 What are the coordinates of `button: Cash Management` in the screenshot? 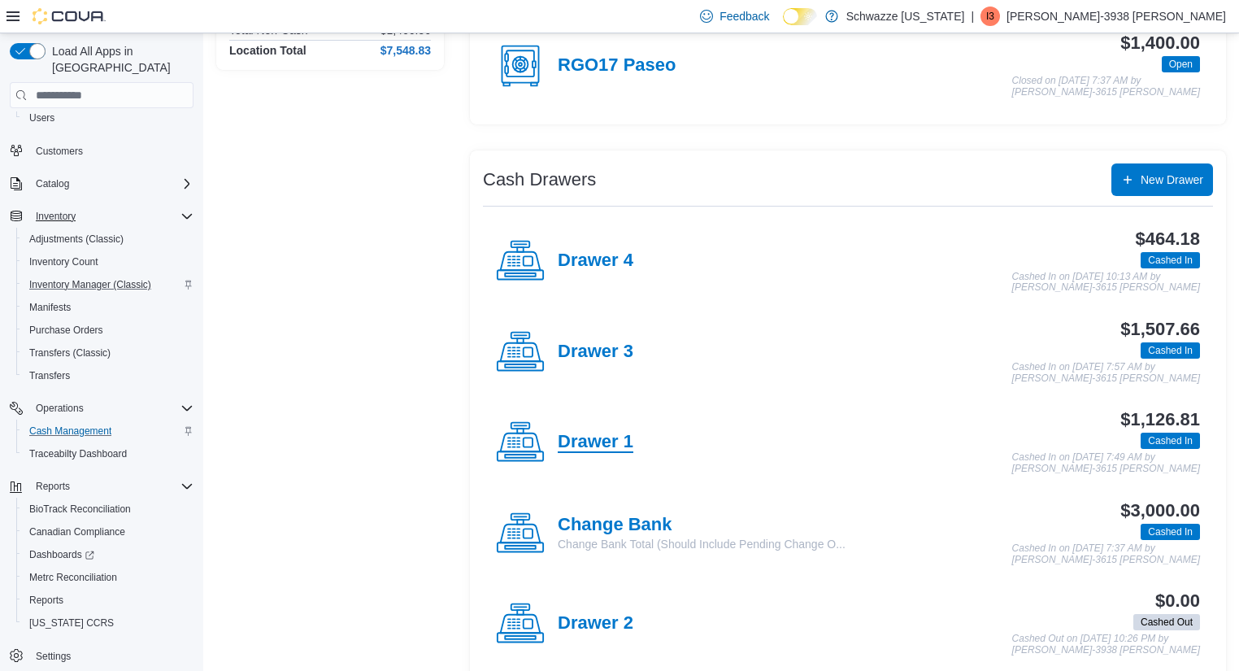 It's located at (108, 431).